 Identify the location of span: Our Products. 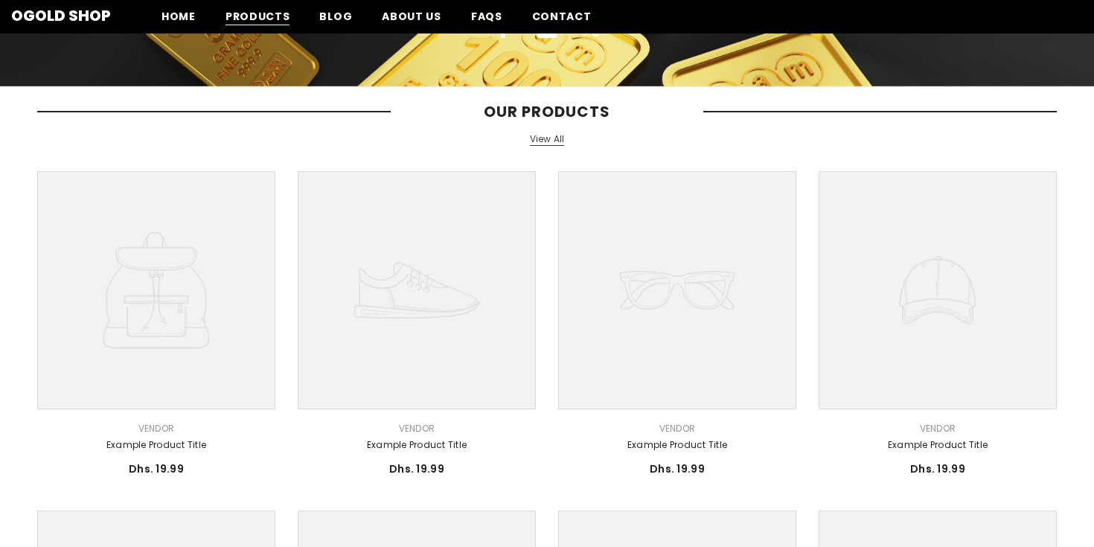
(547, 112).